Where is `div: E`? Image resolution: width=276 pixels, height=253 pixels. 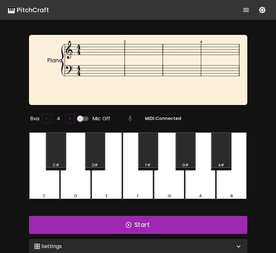 div: E is located at coordinates (106, 196).